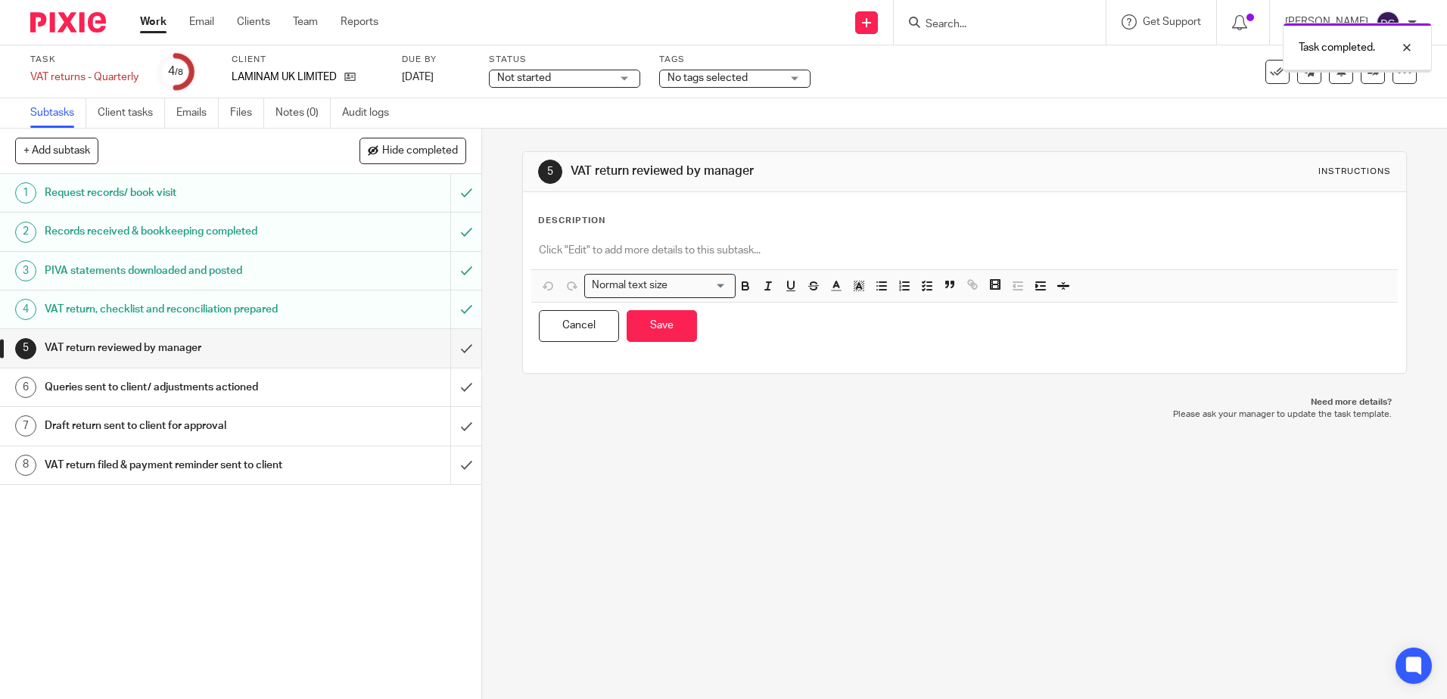 This screenshot has width=1447, height=699. Describe the element at coordinates (58, 113) in the screenshot. I see `a: Subtasks` at that location.